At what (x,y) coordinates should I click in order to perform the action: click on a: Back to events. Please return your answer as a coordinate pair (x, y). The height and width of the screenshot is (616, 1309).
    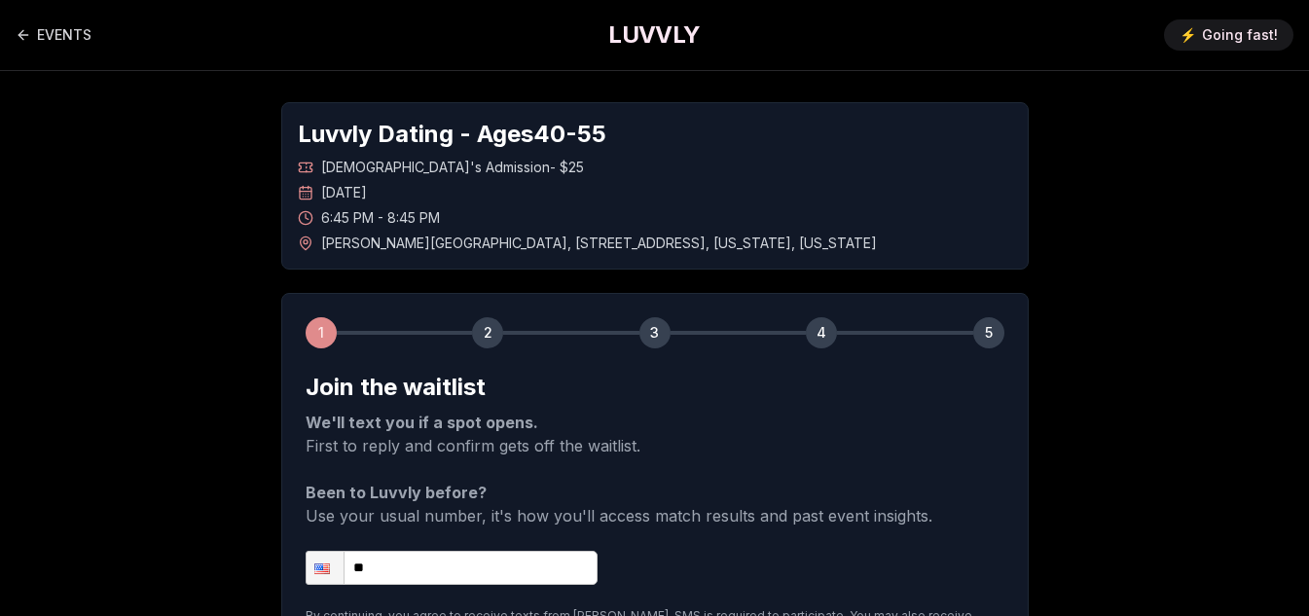
    Looking at the image, I should click on (54, 35).